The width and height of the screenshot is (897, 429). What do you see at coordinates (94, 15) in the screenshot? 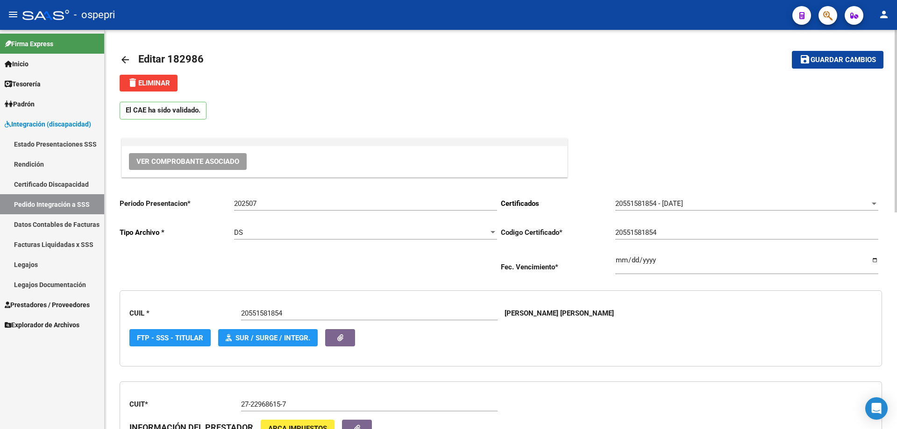
I see `span: - ospepri` at bounding box center [94, 15].